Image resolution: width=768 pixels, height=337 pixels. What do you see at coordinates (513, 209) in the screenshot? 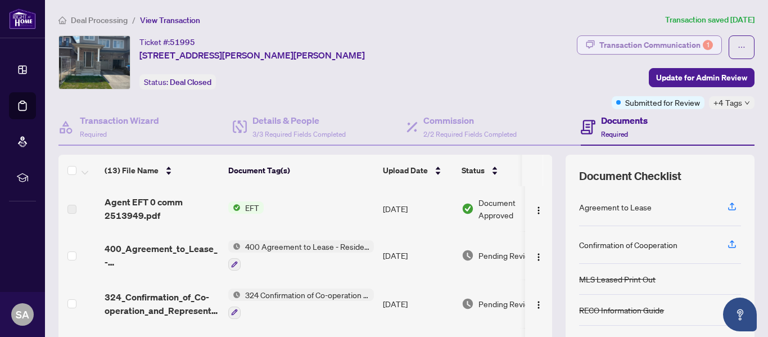
I see `span: Document Approved` at bounding box center [513, 209].